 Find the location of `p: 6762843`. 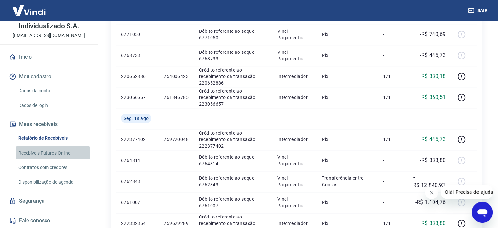

p: 6762843 is located at coordinates (137, 181).